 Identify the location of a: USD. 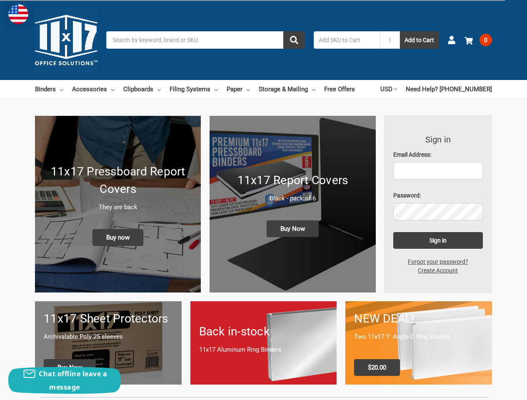
(389, 89).